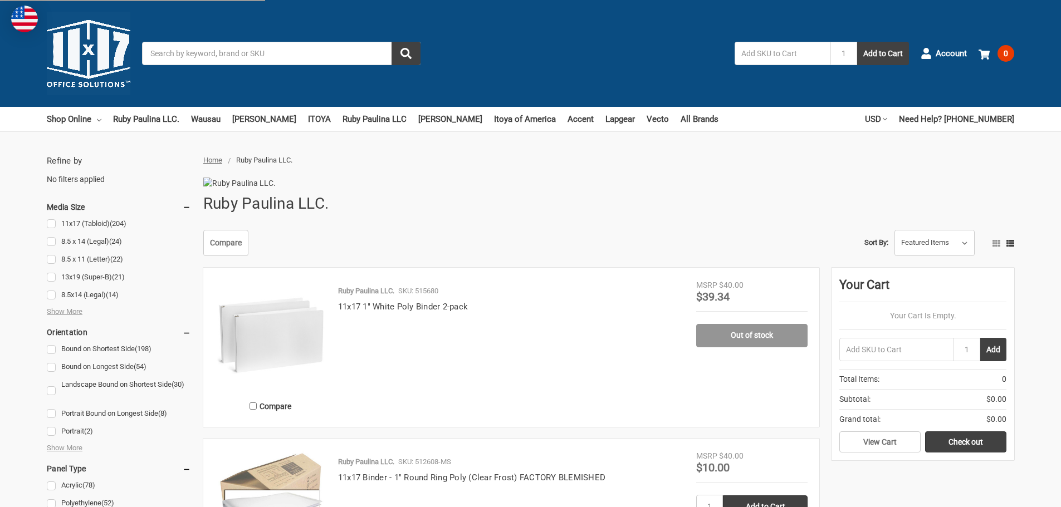  I want to click on span: (198), so click(143, 349).